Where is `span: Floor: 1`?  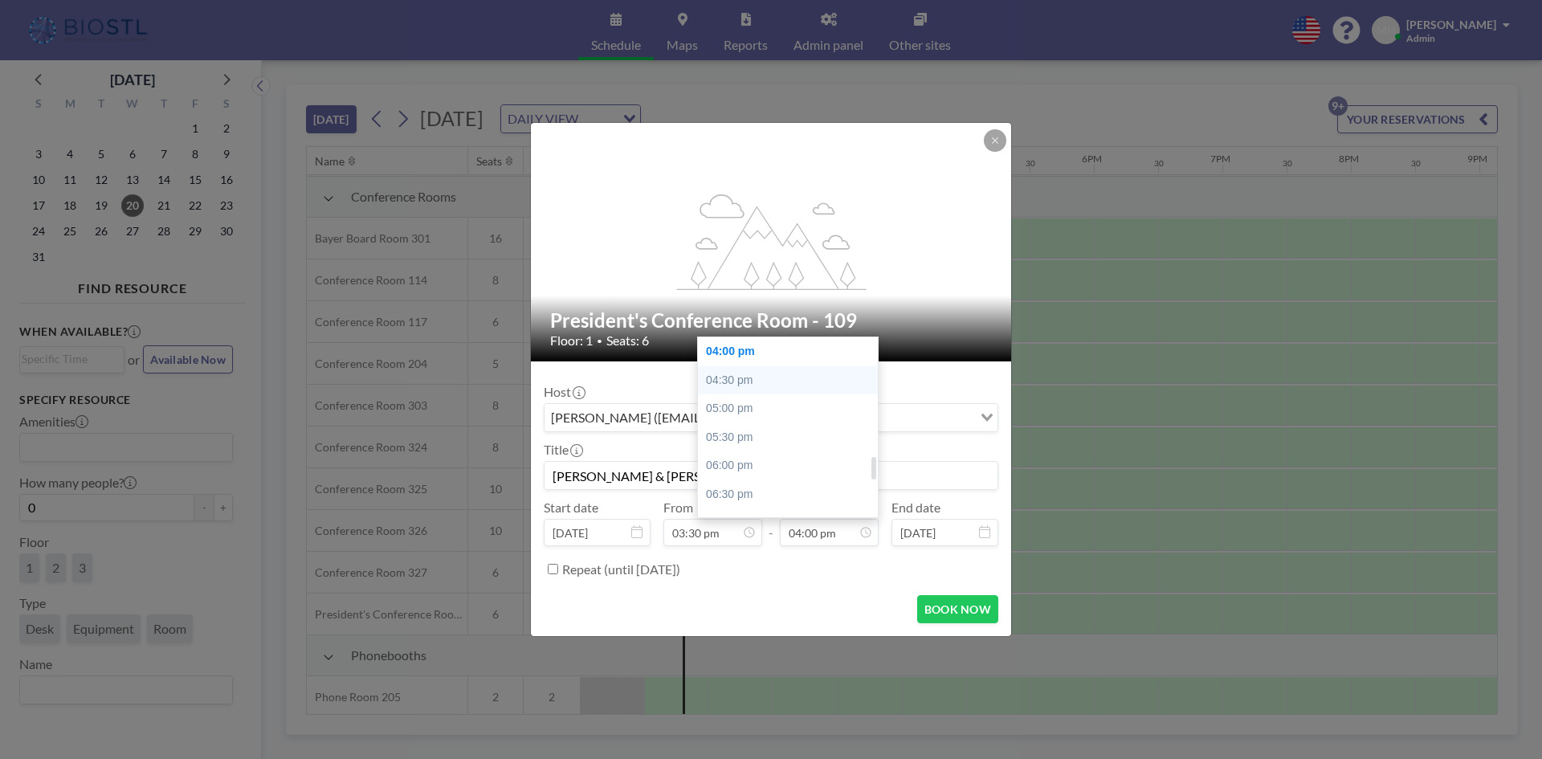 span: Floor: 1 is located at coordinates (571, 340).